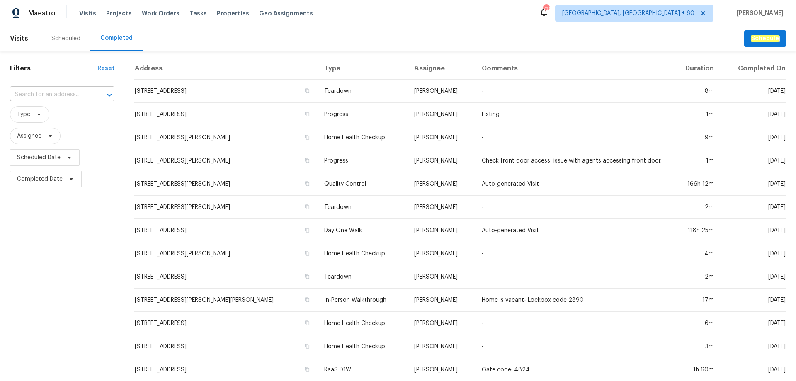  Describe the element at coordinates (363, 300) in the screenshot. I see `td: In-Person Walkthrough` at that location.